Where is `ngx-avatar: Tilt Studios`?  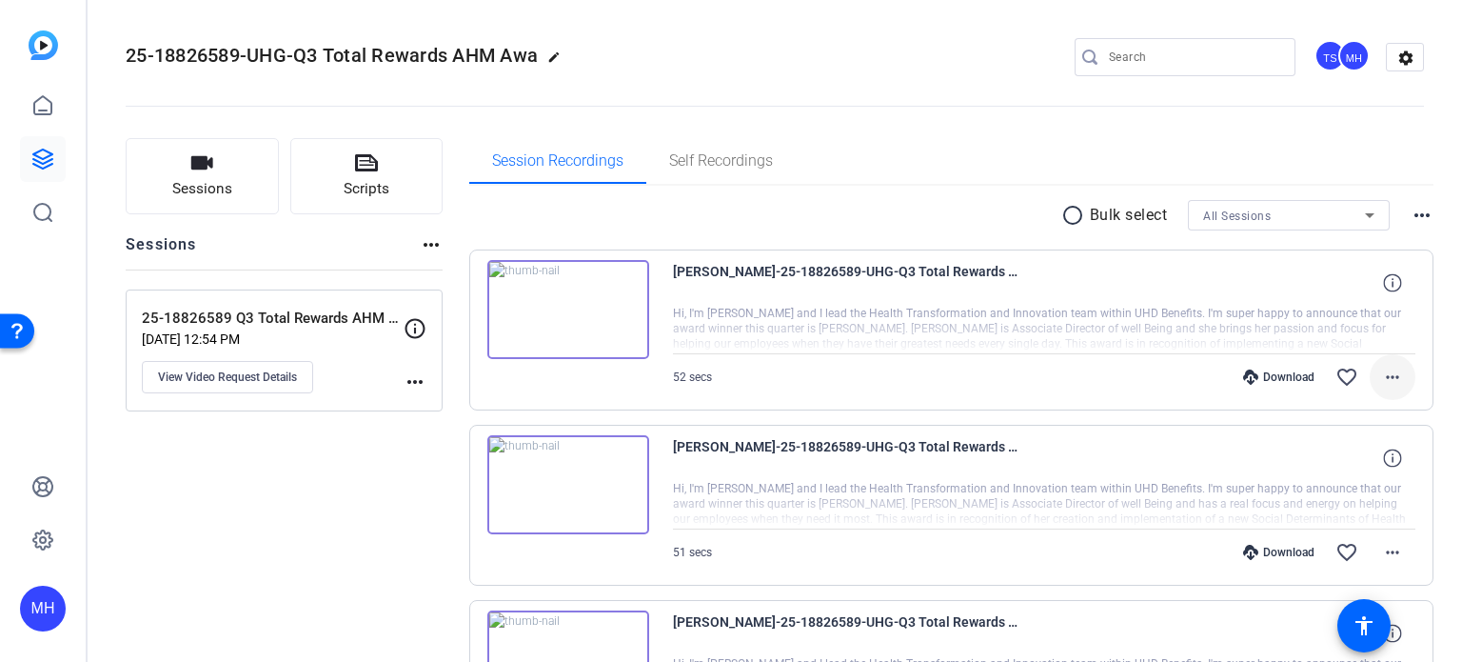
ngx-avatar: Tilt Studios is located at coordinates (1331, 56).